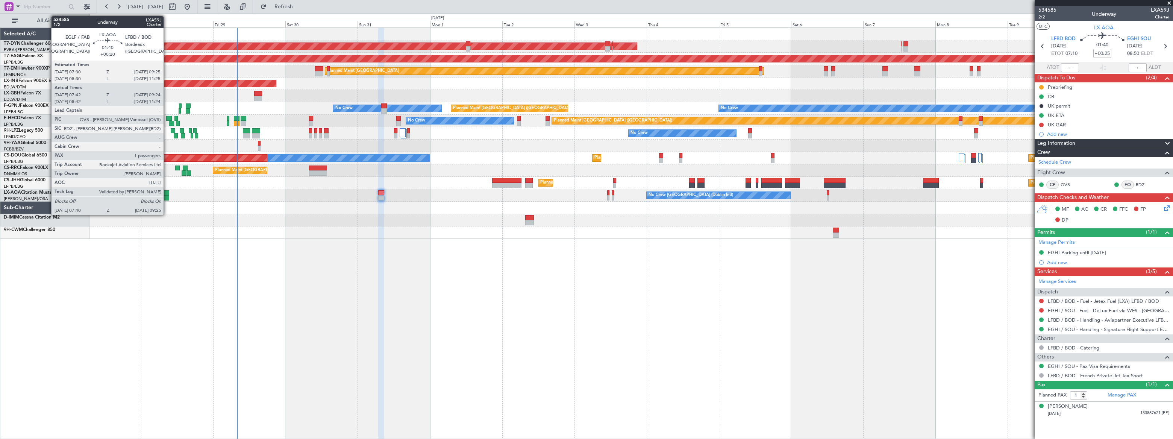 The height and width of the screenshot is (439, 1173). I want to click on span: Leg Information, so click(1056, 143).